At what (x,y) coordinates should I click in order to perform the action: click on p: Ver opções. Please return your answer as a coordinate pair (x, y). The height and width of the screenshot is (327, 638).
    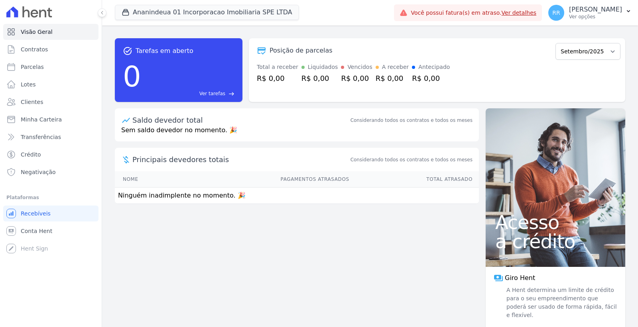
    Looking at the image, I should click on (595, 17).